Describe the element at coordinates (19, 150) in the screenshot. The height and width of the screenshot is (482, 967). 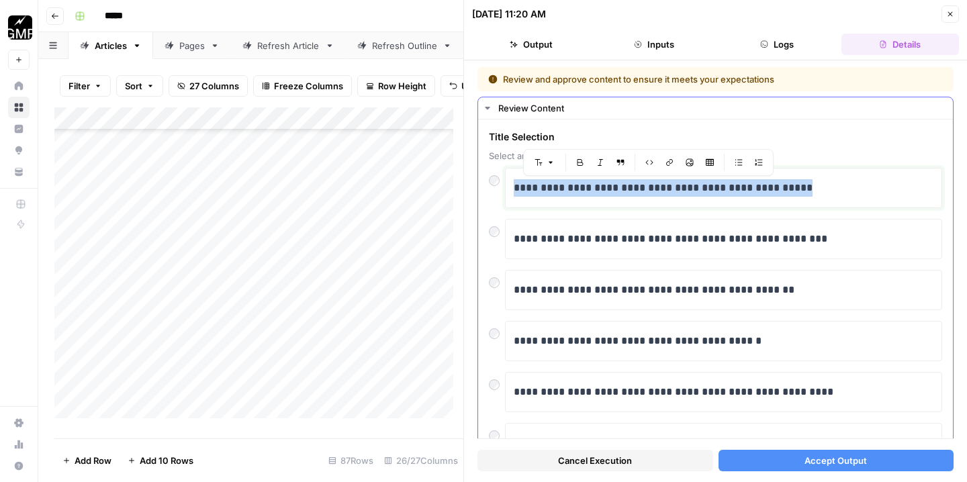
I see `a: Opportunities` at that location.